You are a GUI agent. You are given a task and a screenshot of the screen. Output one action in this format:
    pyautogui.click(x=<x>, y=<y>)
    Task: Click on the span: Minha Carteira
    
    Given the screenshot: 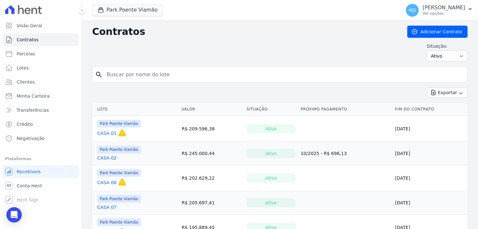 What is the action you would take?
    pyautogui.click(x=33, y=96)
    